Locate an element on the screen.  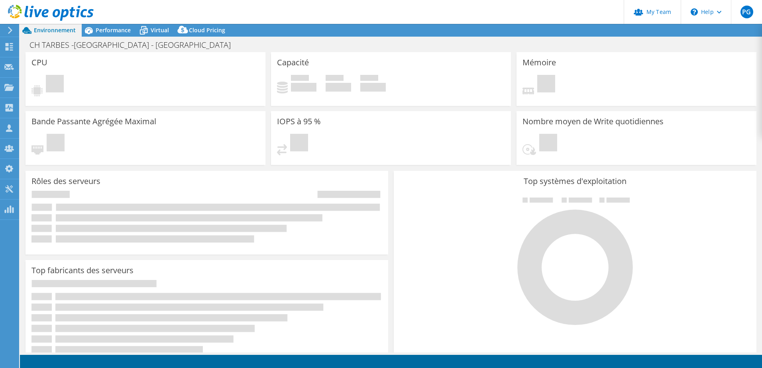
h3: Rôles des serveurs is located at coordinates (66, 181).